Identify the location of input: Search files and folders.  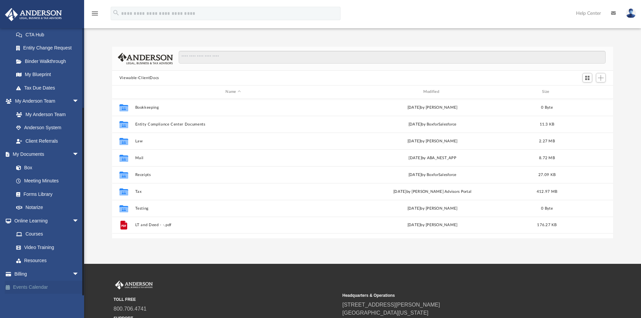
(392, 57).